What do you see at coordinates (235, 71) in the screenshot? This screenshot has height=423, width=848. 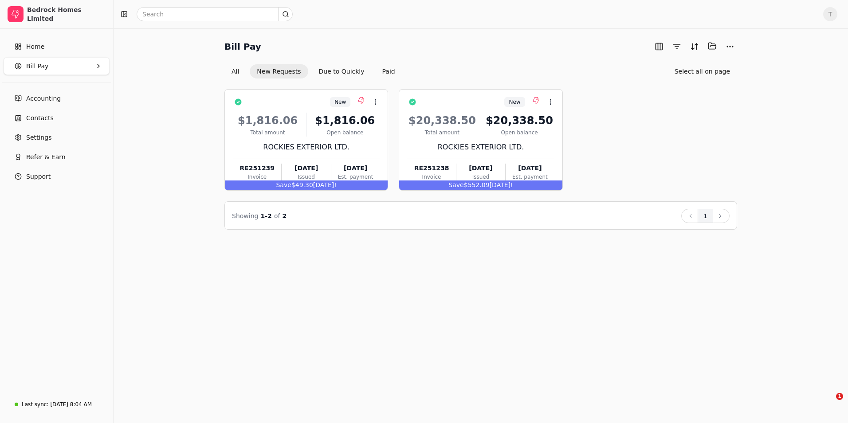 I see `button: All` at bounding box center [235, 71].